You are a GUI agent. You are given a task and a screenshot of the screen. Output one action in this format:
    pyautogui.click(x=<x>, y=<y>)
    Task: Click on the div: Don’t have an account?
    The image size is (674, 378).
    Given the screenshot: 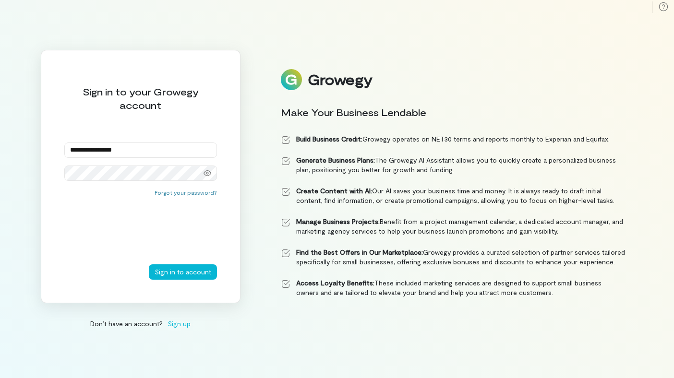 What is the action you would take?
    pyautogui.click(x=141, y=323)
    